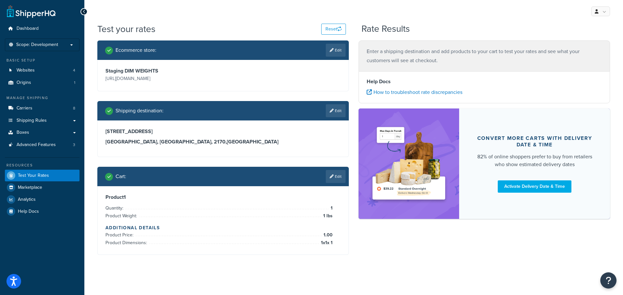 This screenshot has width=623, height=295. What do you see at coordinates (24, 108) in the screenshot?
I see `span: Carriers` at bounding box center [24, 108].